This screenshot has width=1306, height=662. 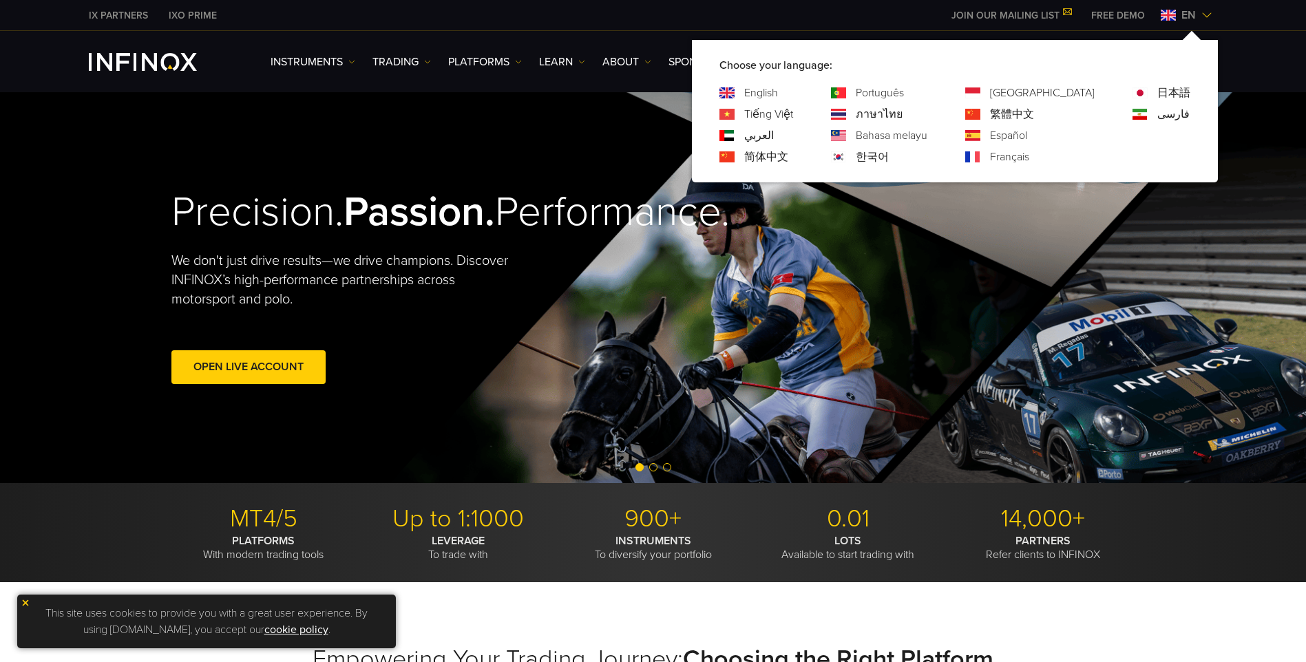 I want to click on strong: LOTS, so click(x=847, y=541).